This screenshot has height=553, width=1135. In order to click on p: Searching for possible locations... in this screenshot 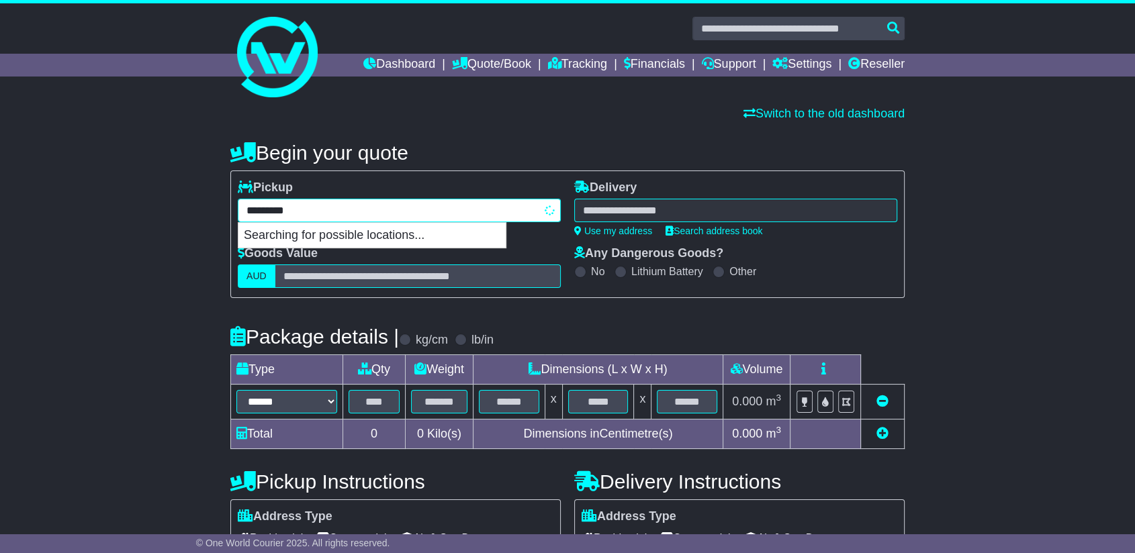, I will do `click(372, 236)`.